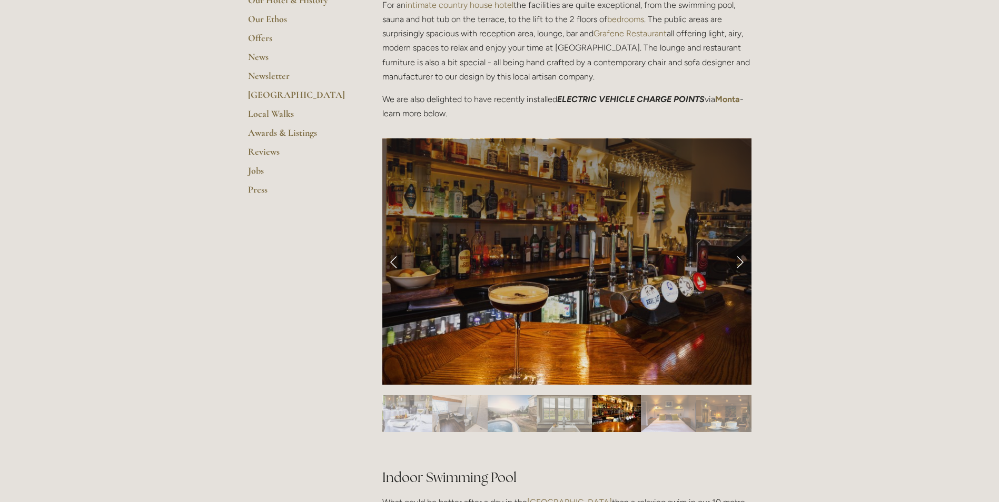 The image size is (999, 502). What do you see at coordinates (564, 414) in the screenshot?
I see `img: Slide 9` at bounding box center [564, 414].